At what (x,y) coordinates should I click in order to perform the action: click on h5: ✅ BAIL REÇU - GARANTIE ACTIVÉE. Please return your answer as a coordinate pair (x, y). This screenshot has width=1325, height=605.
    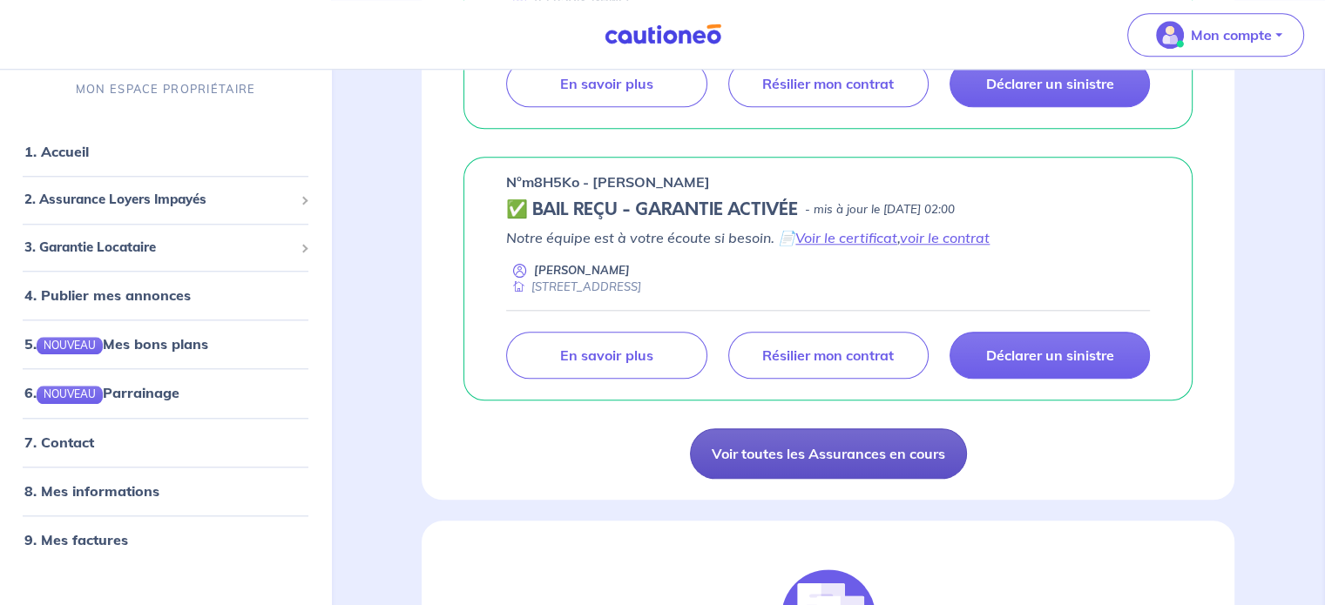
    Looking at the image, I should click on (651, 210).